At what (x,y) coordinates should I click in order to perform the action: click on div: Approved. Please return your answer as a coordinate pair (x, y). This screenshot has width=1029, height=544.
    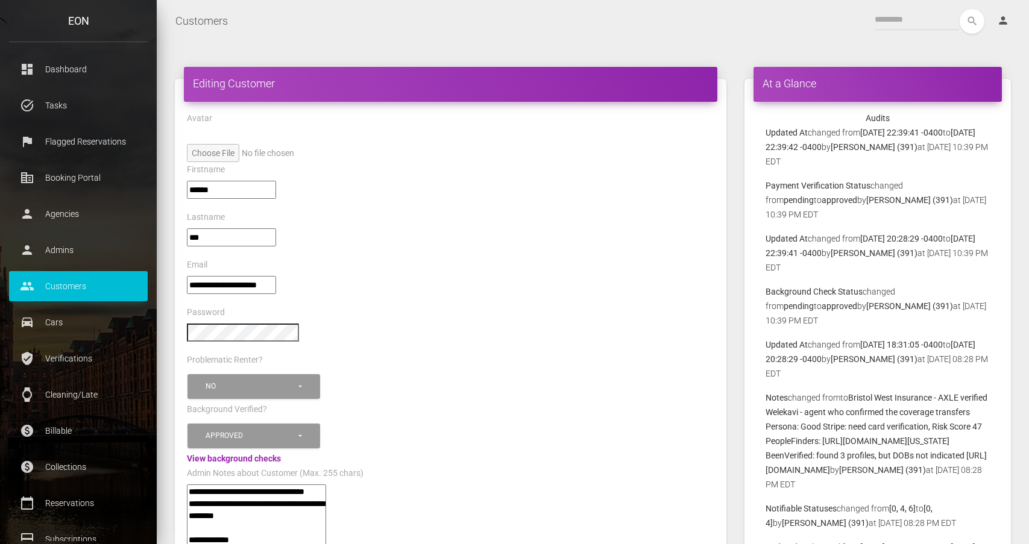
    Looking at the image, I should click on (251, 436).